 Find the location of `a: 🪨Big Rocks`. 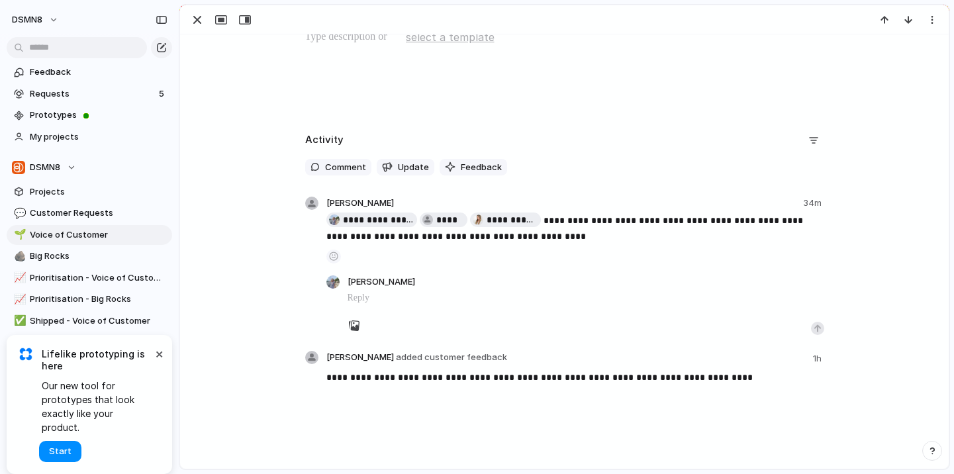

a: 🪨Big Rocks is located at coordinates (89, 256).